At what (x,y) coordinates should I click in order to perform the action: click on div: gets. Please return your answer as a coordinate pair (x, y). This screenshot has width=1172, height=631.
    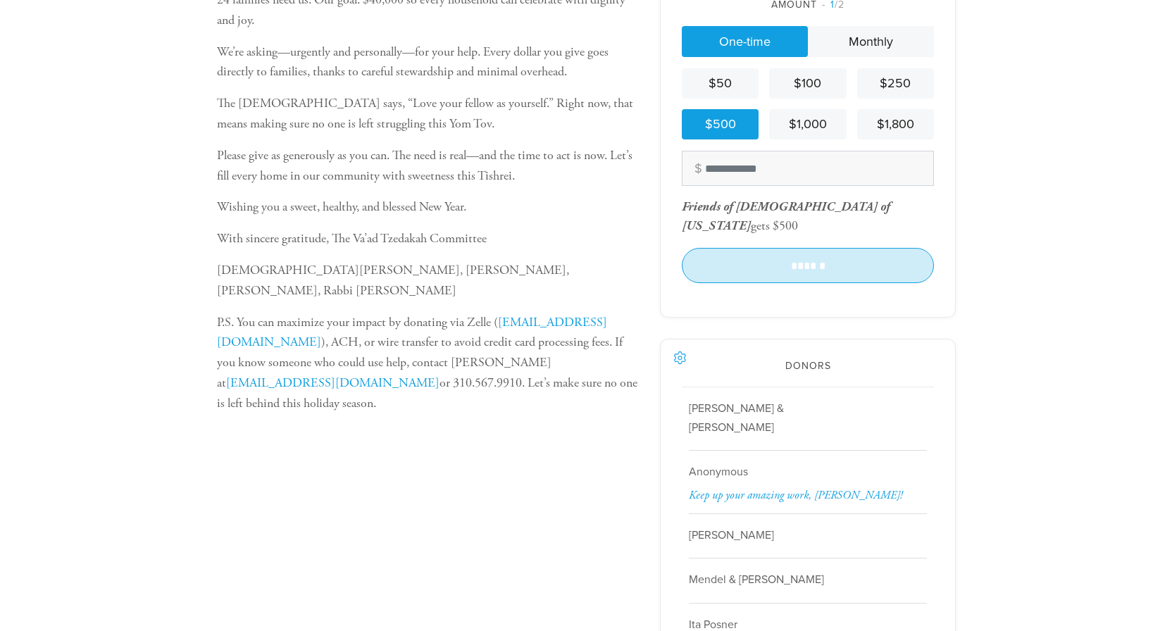
    Looking at the image, I should click on (786, 216).